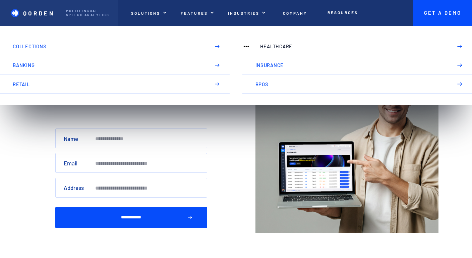 This screenshot has width=472, height=258. I want to click on label: Name, so click(71, 138).